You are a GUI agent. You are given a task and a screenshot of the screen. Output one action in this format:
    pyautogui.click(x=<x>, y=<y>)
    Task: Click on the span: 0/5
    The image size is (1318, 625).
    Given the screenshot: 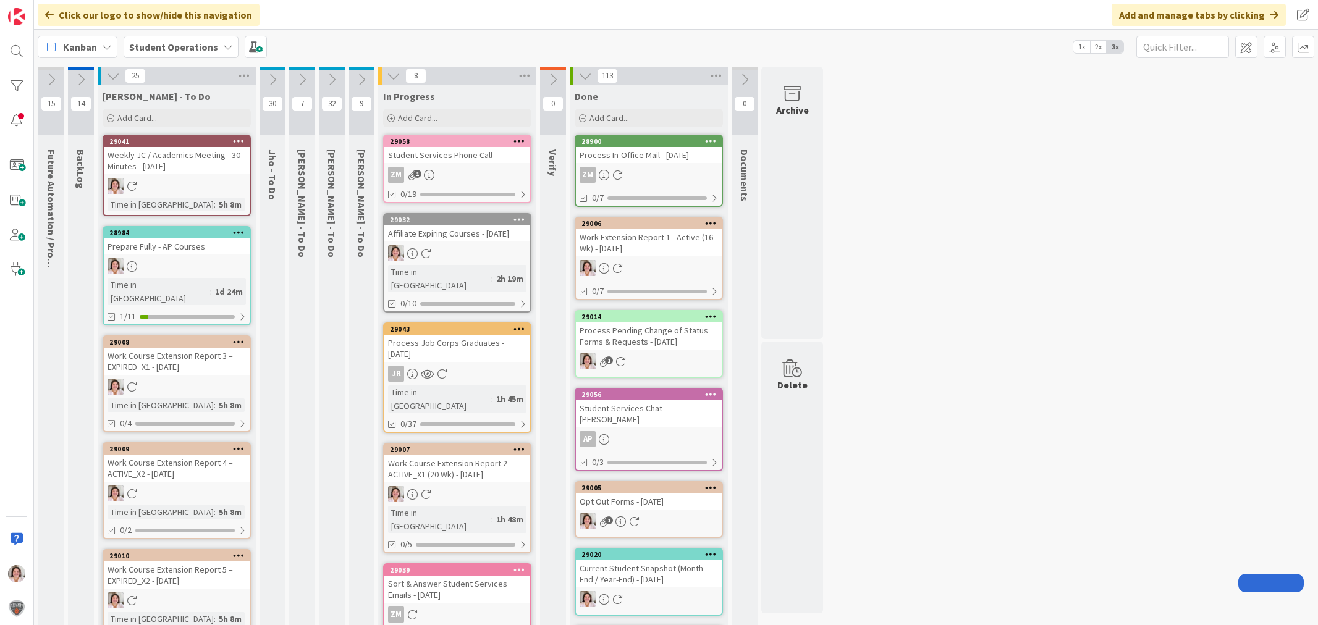 What is the action you would take?
    pyautogui.click(x=406, y=544)
    